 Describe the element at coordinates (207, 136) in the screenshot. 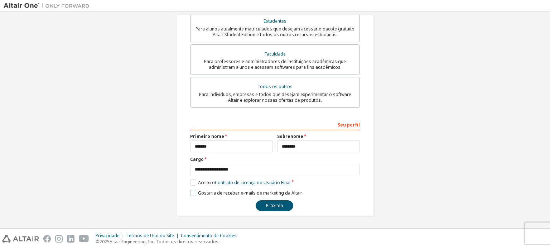

I see `font: Primeiro nome` at that location.